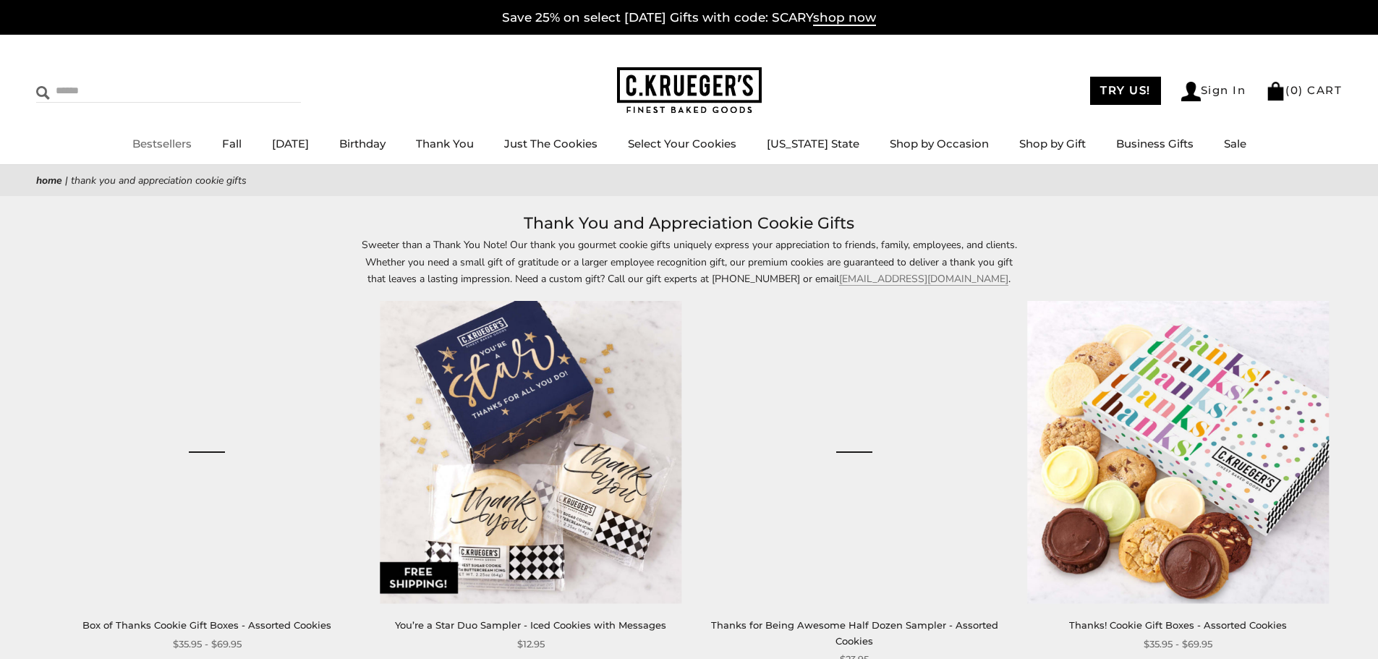  Describe the element at coordinates (445, 143) in the screenshot. I see `a: Thank You` at that location.